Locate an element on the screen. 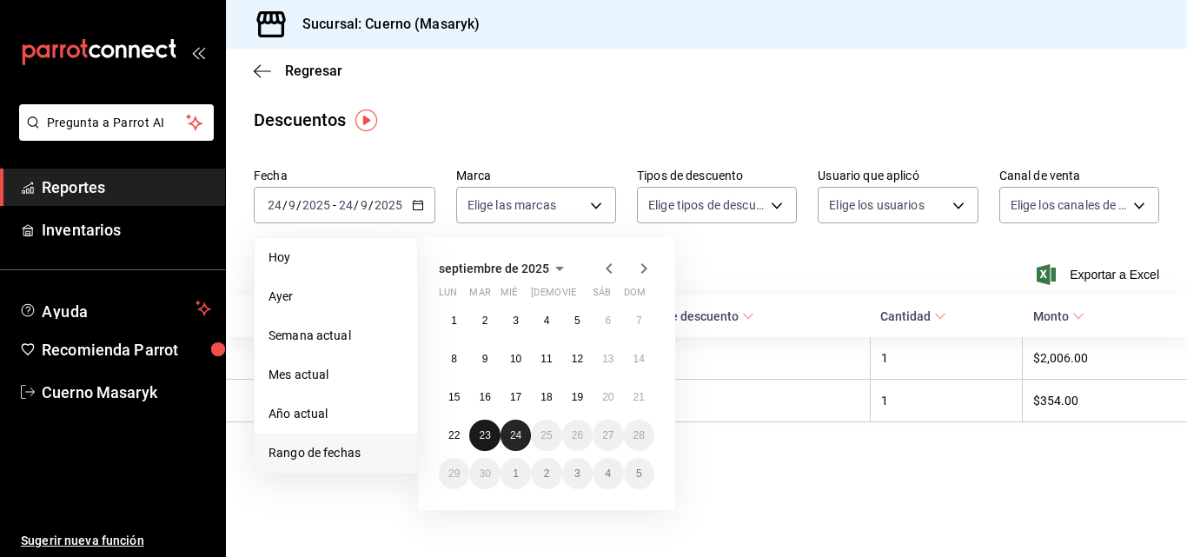 This screenshot has height=557, width=1187. label: Usuario que aplicó is located at coordinates (897, 175).